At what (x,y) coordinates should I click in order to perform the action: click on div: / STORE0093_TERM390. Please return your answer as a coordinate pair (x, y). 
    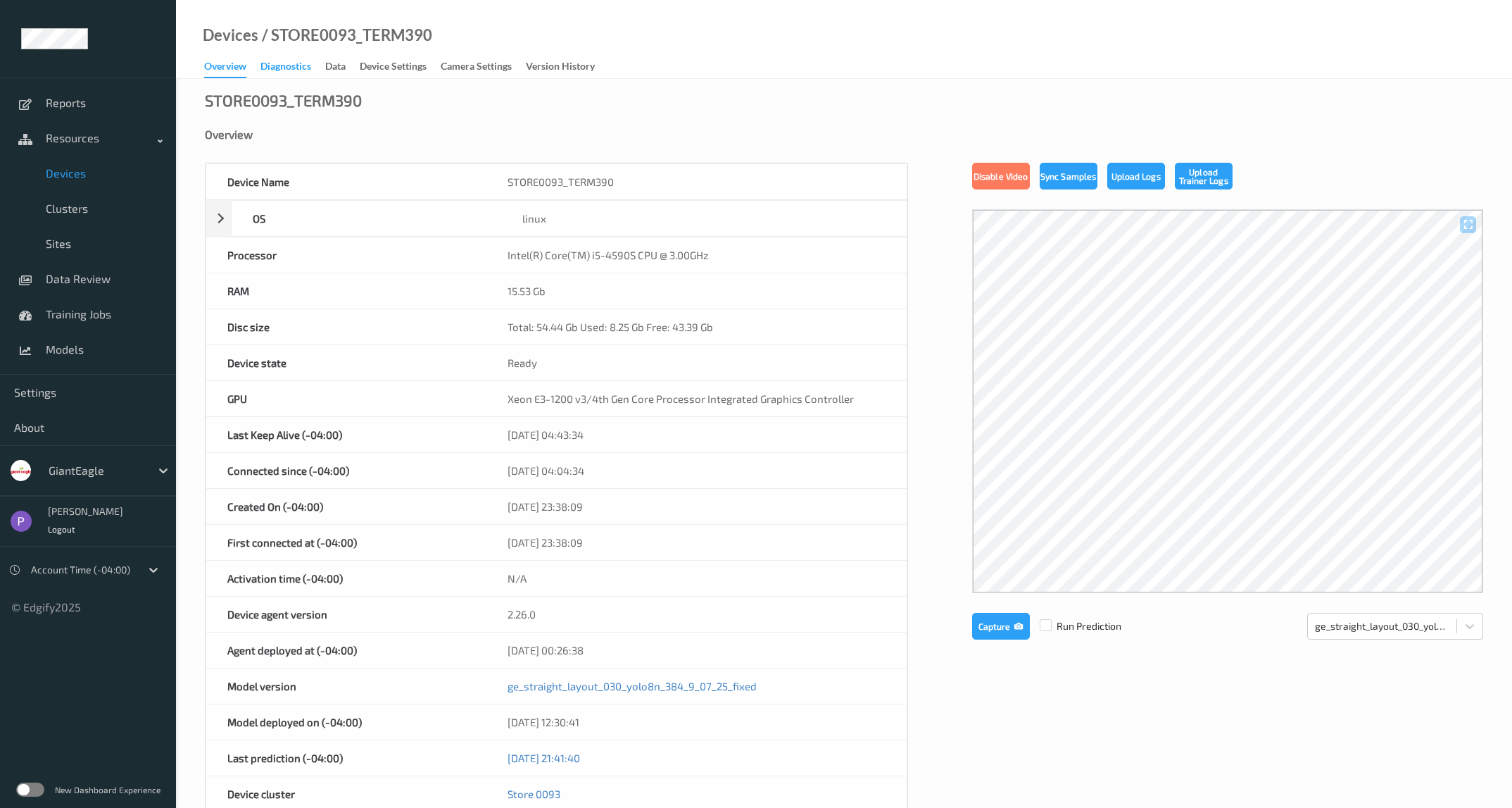
    Looking at the image, I should click on (345, 35).